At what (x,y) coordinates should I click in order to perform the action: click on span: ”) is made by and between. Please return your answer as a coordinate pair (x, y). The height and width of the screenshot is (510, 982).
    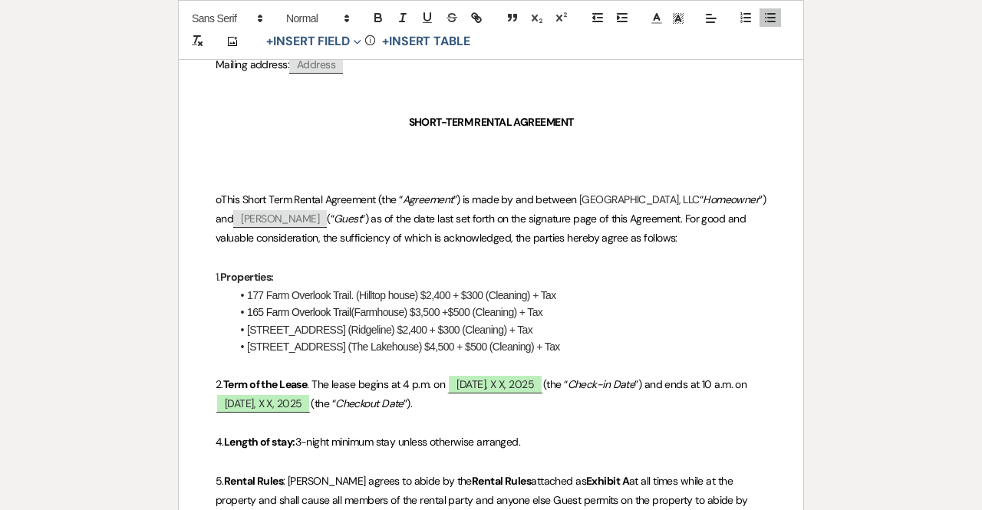
    Looking at the image, I should click on (515, 199).